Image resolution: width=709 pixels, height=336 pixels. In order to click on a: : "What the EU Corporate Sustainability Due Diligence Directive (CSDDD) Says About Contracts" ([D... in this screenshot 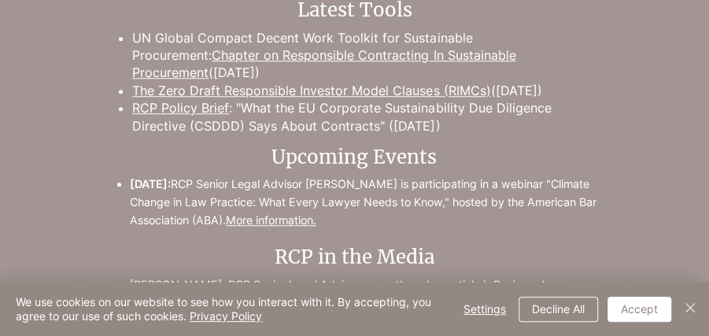, I will do `click(342, 117)`.